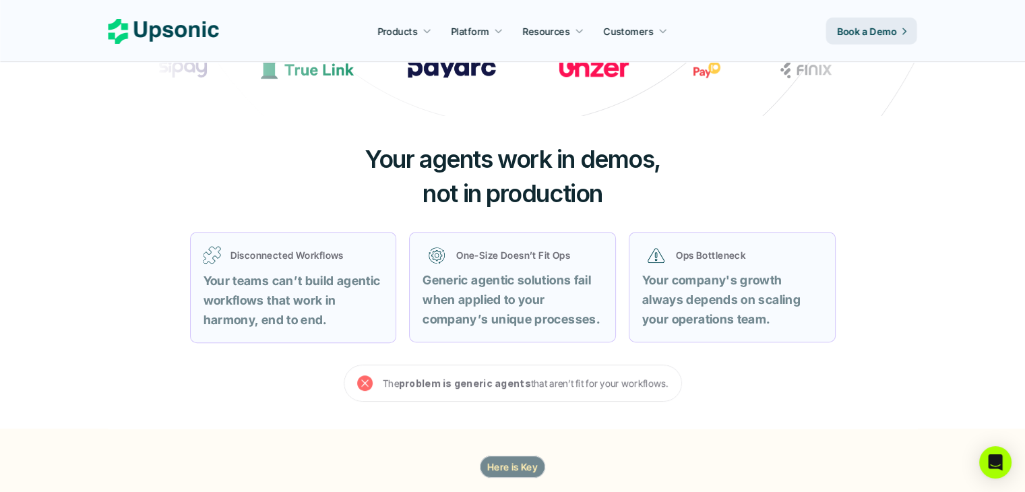 Image resolution: width=1025 pixels, height=492 pixels. Describe the element at coordinates (867, 31) in the screenshot. I see `p: Book a Demo` at that location.